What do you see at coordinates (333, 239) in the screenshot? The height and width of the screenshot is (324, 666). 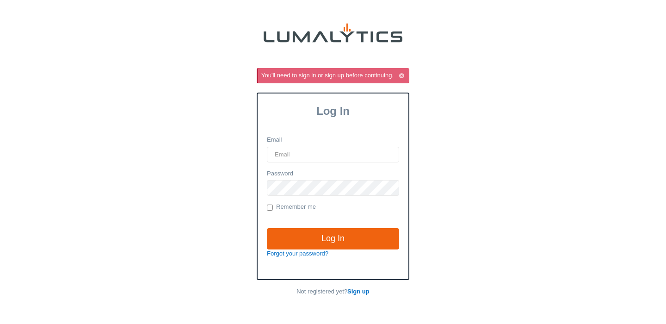 I see `input: Log In` at bounding box center [333, 239].